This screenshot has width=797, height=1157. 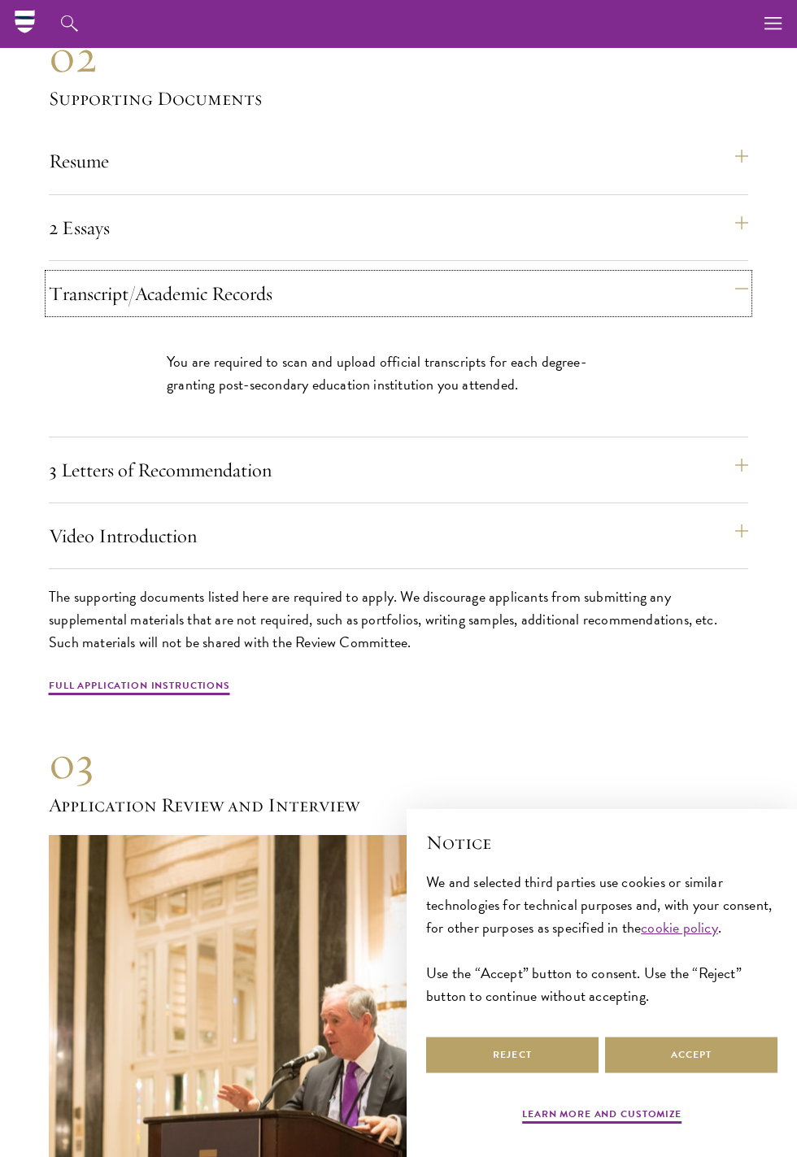 What do you see at coordinates (691, 1055) in the screenshot?
I see `button: Accept` at bounding box center [691, 1055].